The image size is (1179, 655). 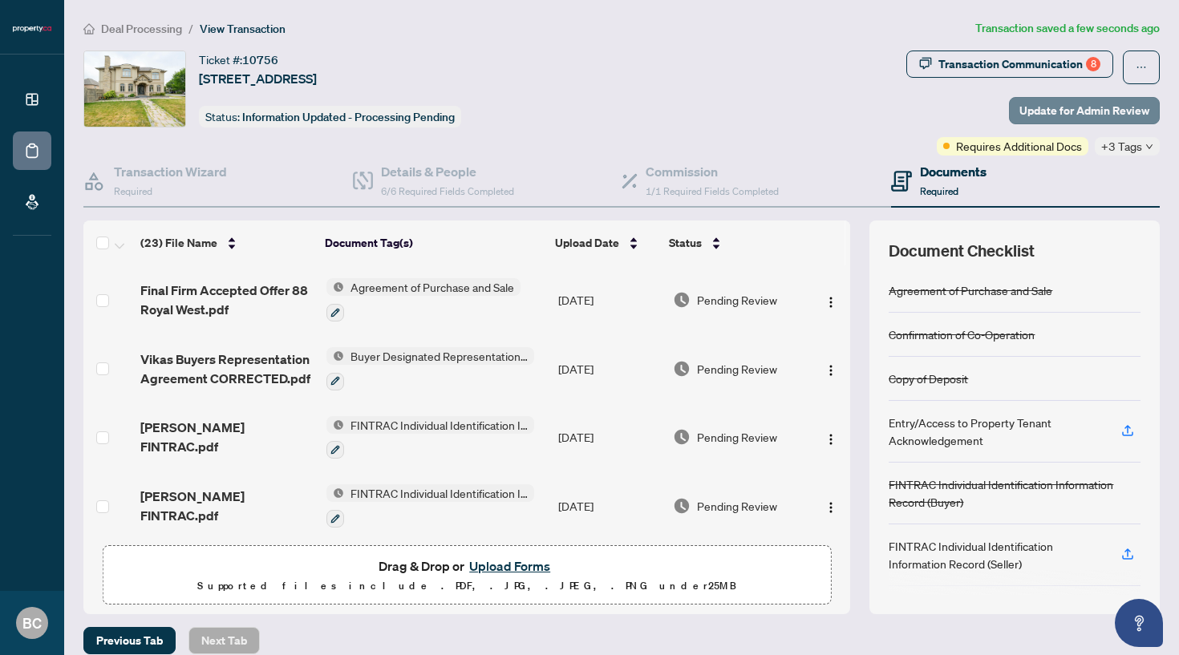 I want to click on span: Upload Date, so click(x=587, y=243).